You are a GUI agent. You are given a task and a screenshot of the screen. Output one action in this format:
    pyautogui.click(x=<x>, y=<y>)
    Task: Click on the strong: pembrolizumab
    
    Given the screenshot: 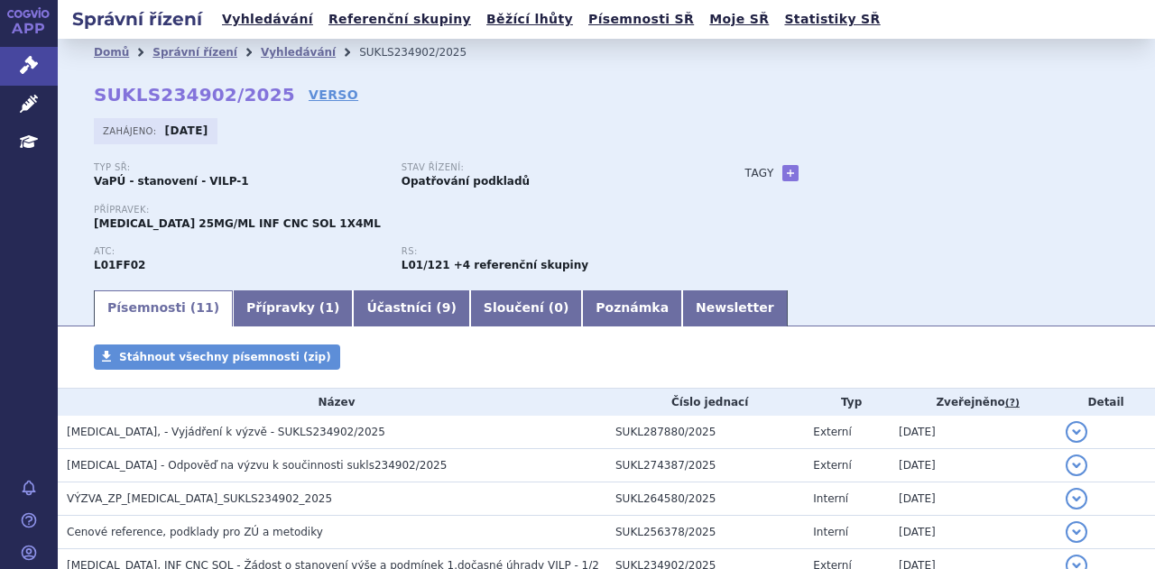 What is the action you would take?
    pyautogui.click(x=426, y=265)
    